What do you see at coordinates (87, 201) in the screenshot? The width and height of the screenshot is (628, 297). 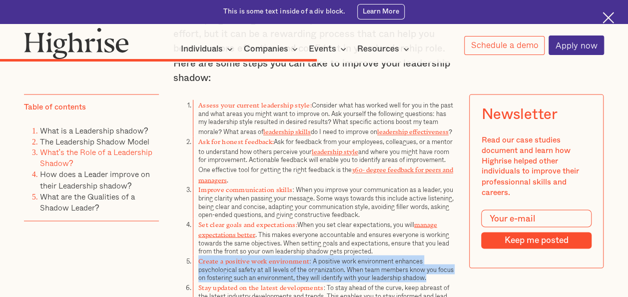 I see `a: What are the Qualities of a Shadow Leader?` at bounding box center [87, 201].